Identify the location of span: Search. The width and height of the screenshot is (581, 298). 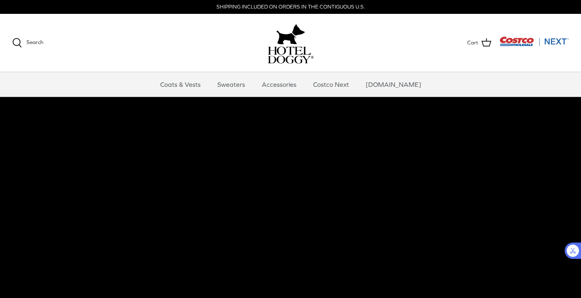
(35, 42).